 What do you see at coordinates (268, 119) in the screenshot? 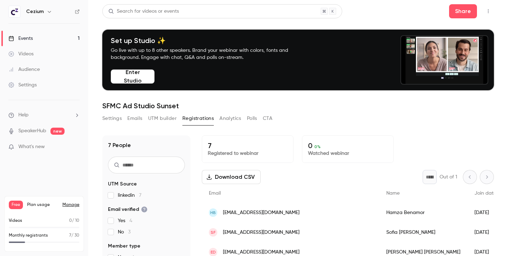
I see `button: CTA` at bounding box center [268, 119].